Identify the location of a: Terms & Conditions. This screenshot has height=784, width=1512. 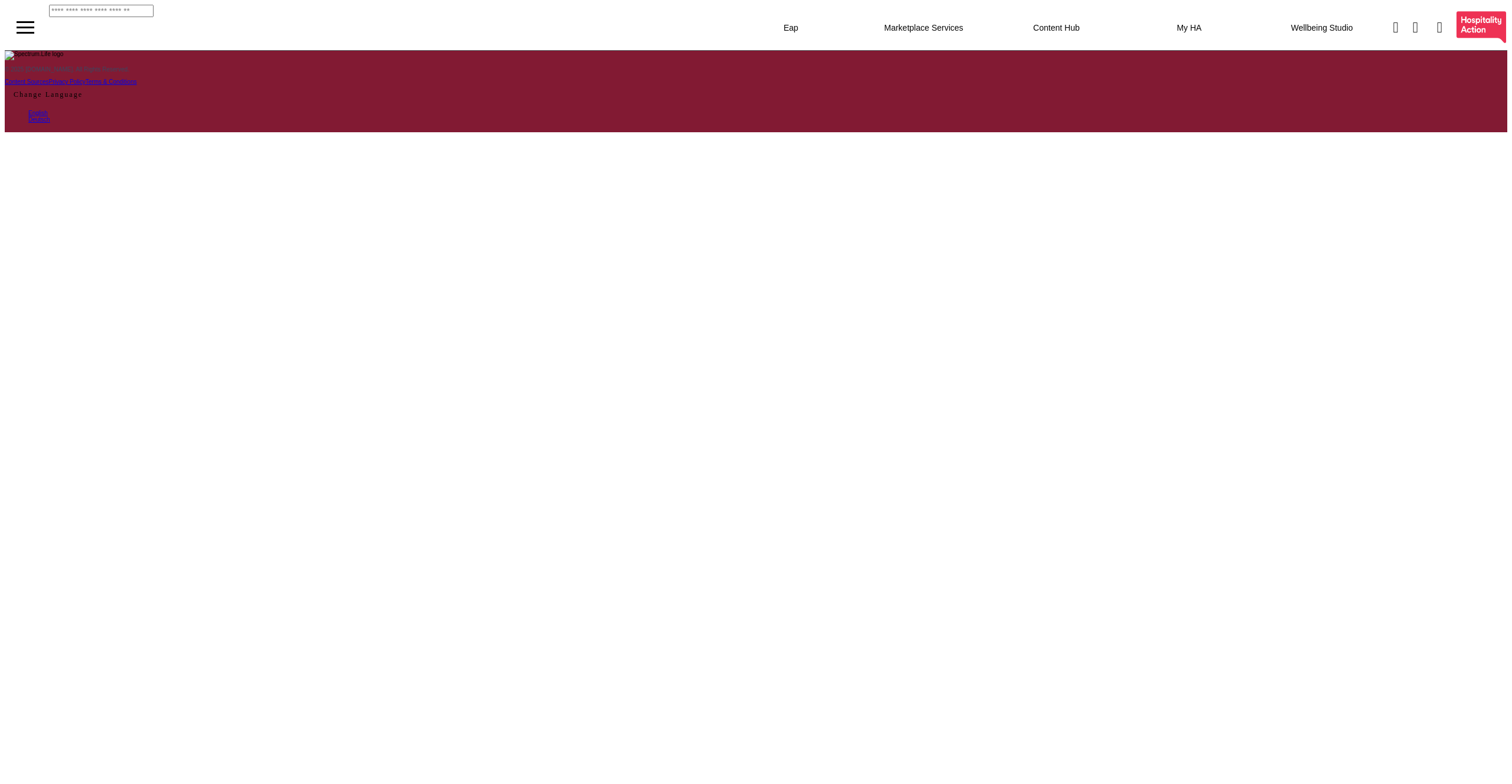
(111, 82).